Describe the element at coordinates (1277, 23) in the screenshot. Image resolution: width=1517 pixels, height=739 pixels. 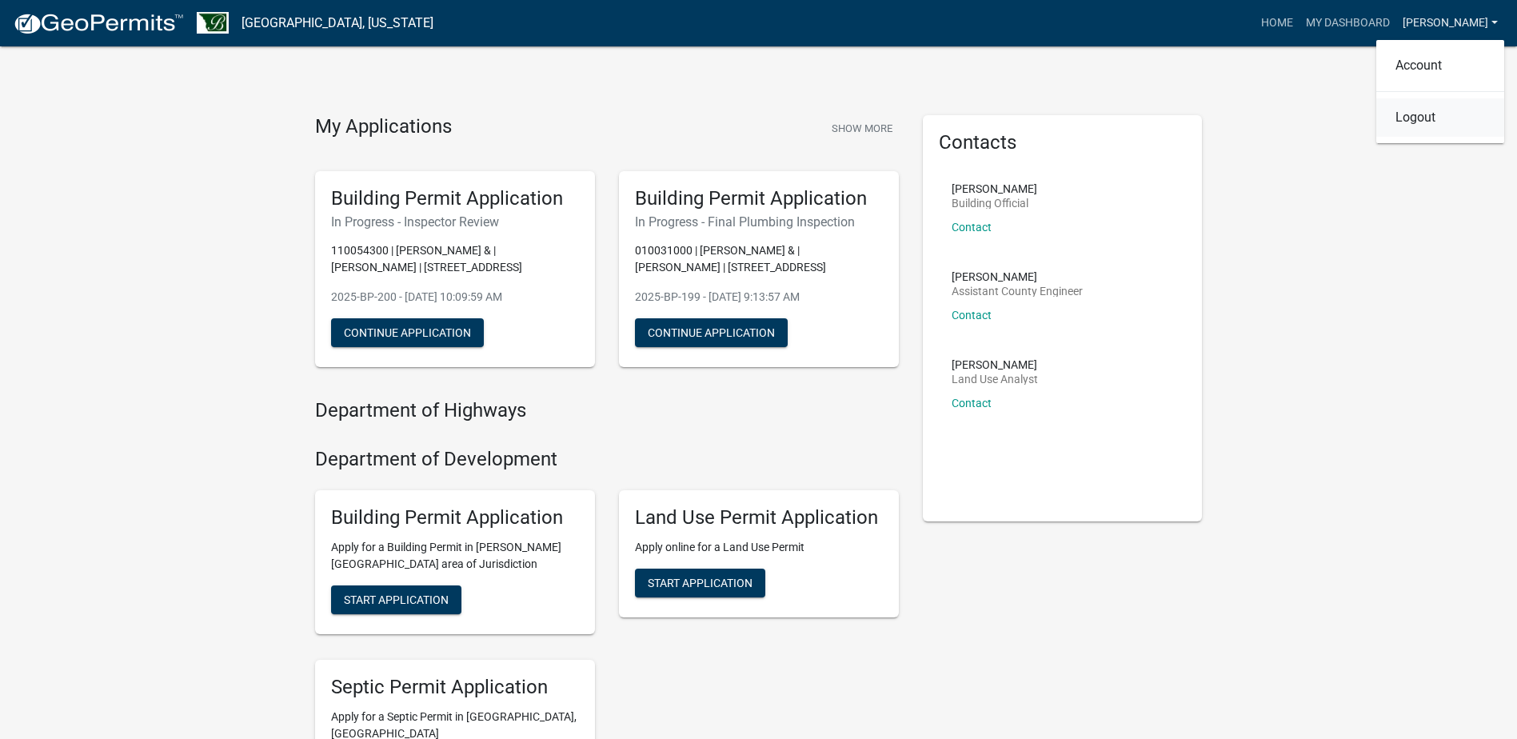
I see `a: Home` at that location.